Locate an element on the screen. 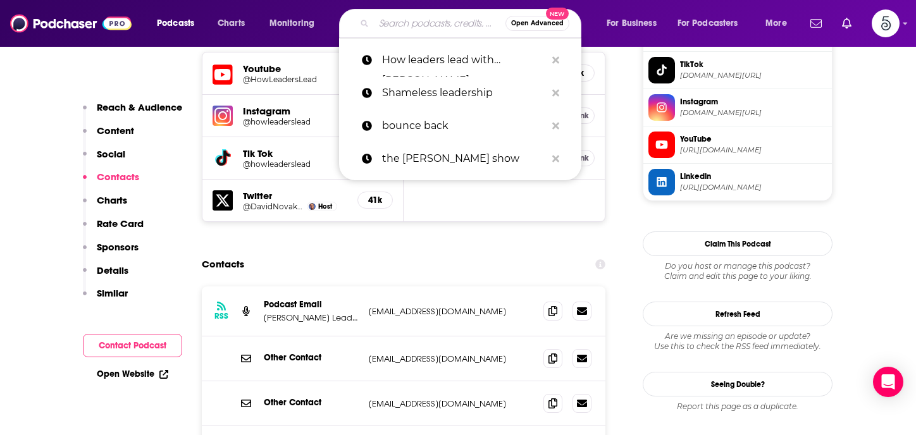  p: Rate Card is located at coordinates (120, 223).